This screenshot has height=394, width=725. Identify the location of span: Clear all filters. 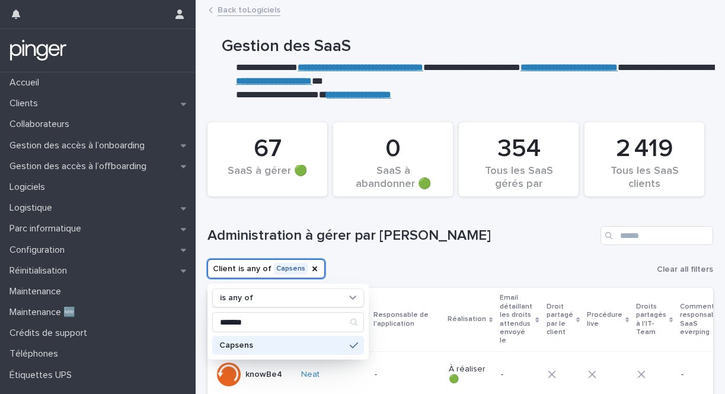
(685, 269).